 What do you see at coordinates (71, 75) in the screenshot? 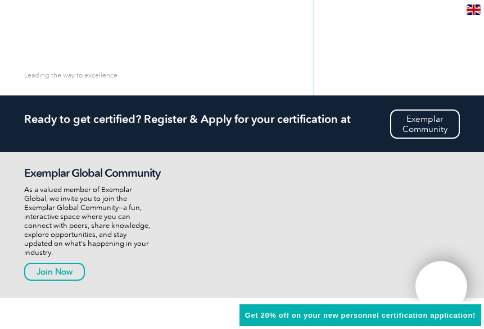
I see `p: Leading the way to excellence` at bounding box center [71, 75].